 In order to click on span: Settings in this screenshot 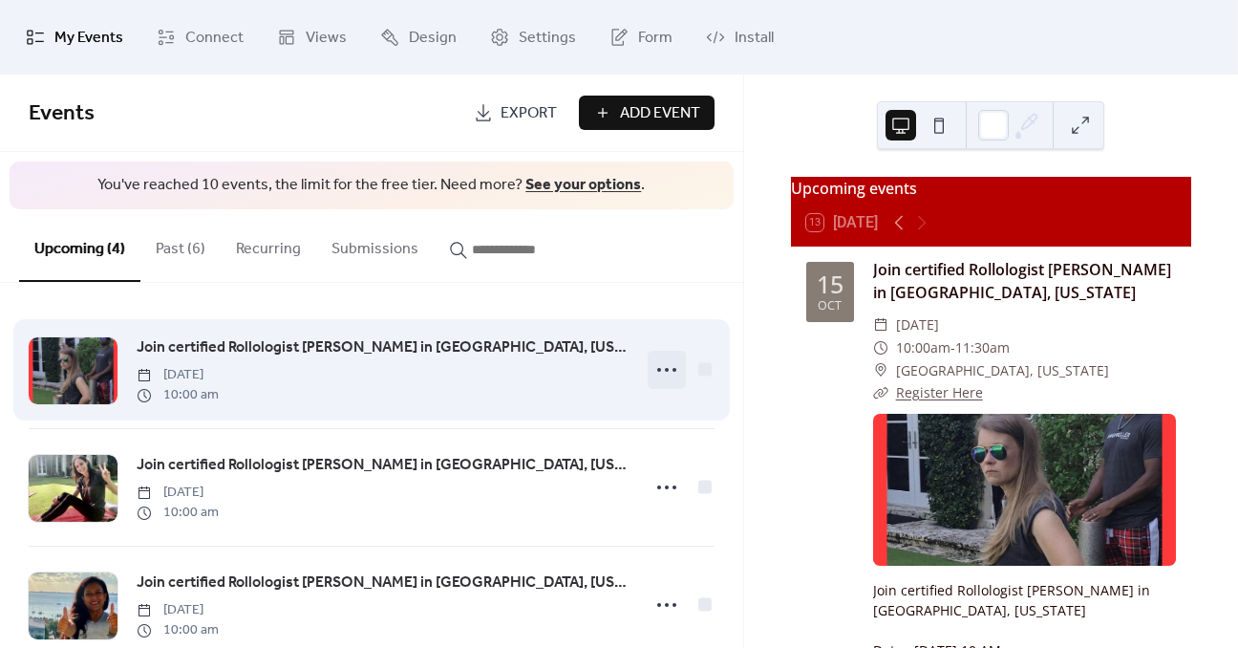, I will do `click(547, 38)`.